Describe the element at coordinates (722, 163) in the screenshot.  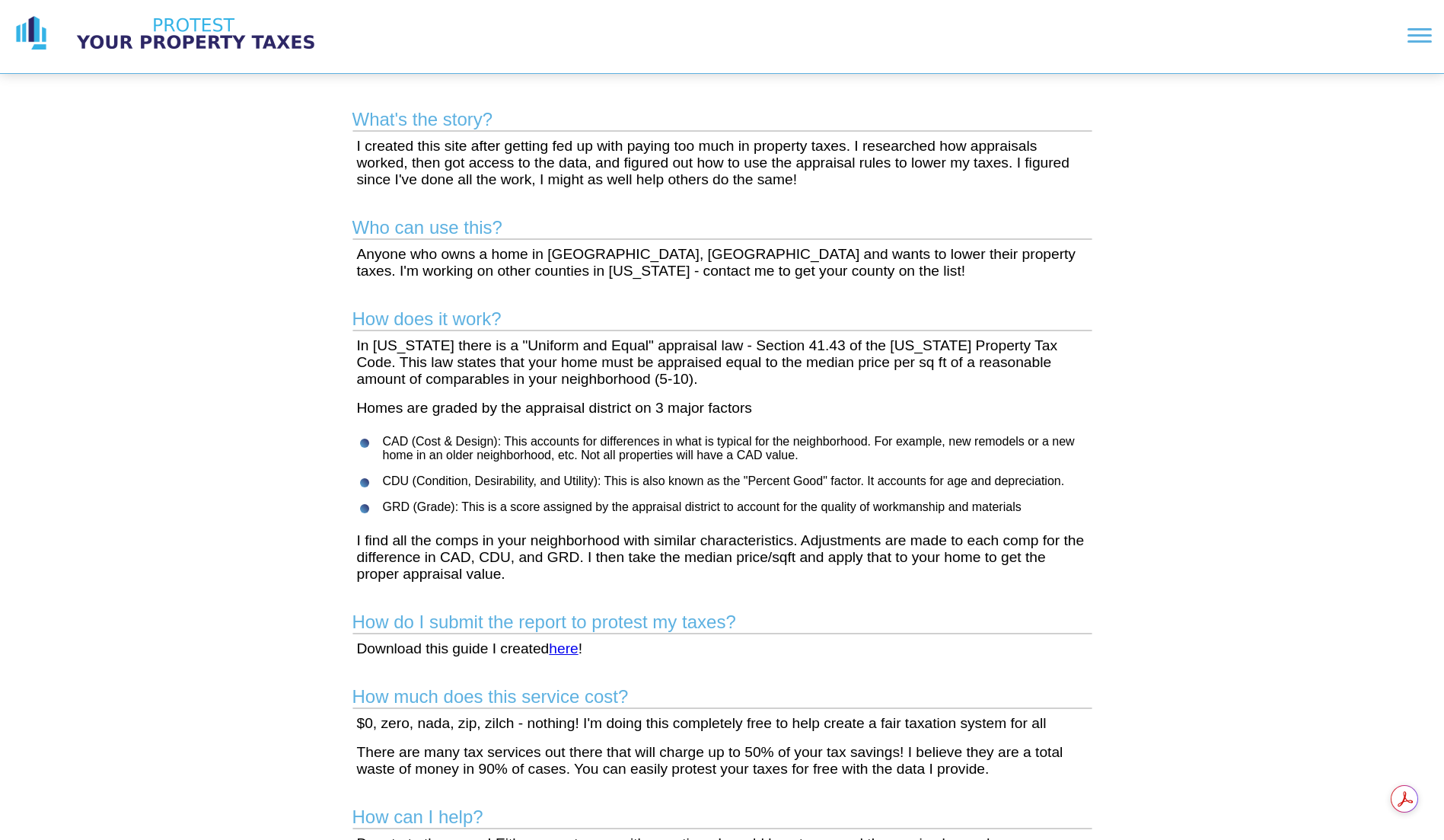
I see `p: I created this site after getting fed up with paying too much in property taxes. I researched how...` at that location.